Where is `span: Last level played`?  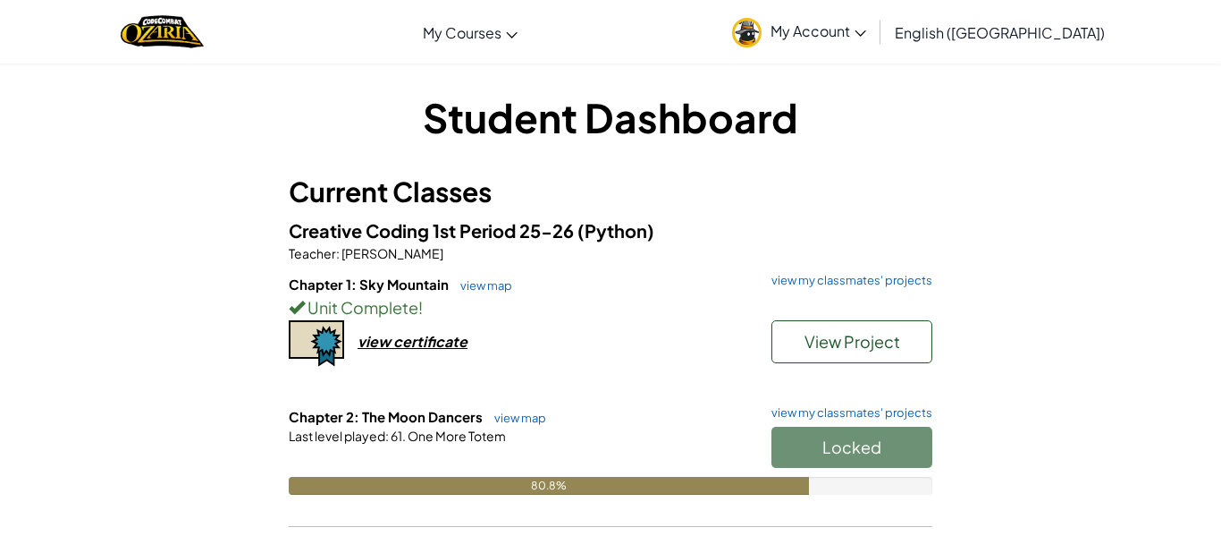 span: Last level played is located at coordinates (337, 435).